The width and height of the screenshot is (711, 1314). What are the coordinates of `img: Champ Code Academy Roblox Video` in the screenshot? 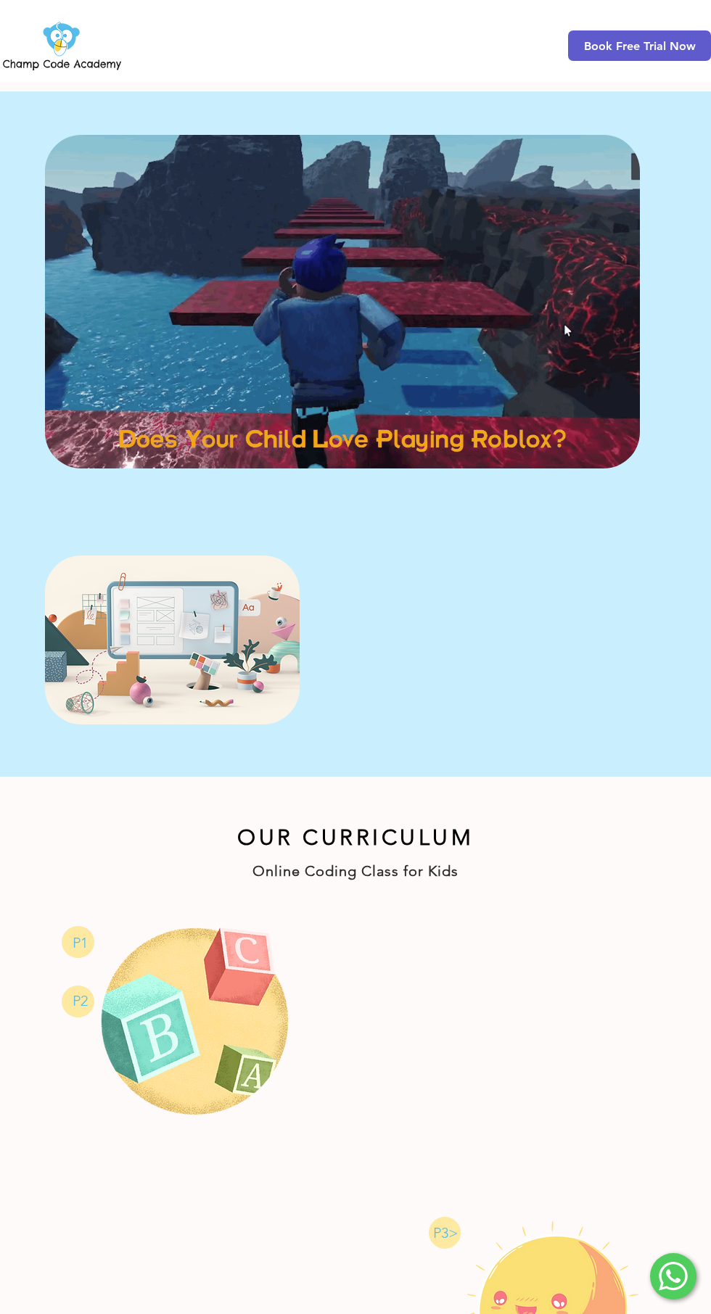 It's located at (342, 302).